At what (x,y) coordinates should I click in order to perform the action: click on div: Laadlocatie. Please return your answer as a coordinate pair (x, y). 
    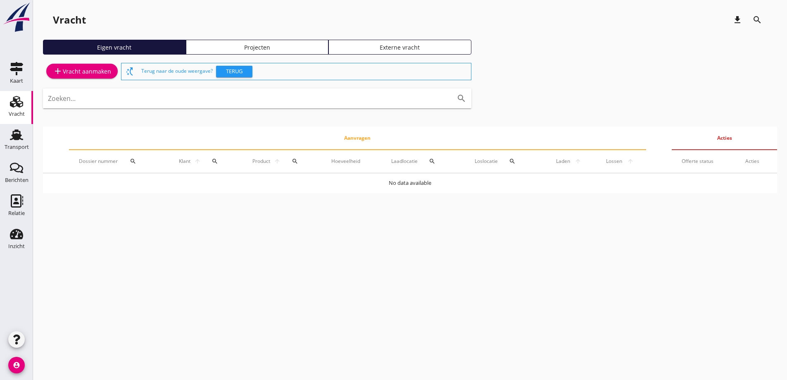
    Looking at the image, I should click on (423, 161).